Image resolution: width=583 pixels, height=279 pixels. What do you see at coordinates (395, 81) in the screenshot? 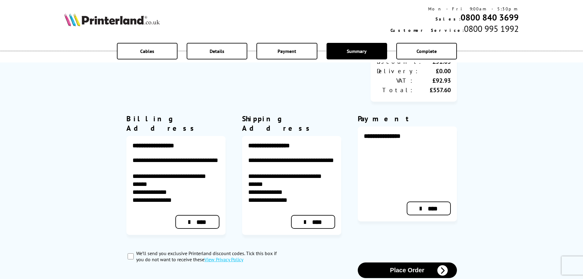
I see `div: VAT:` at bounding box center [395, 81].